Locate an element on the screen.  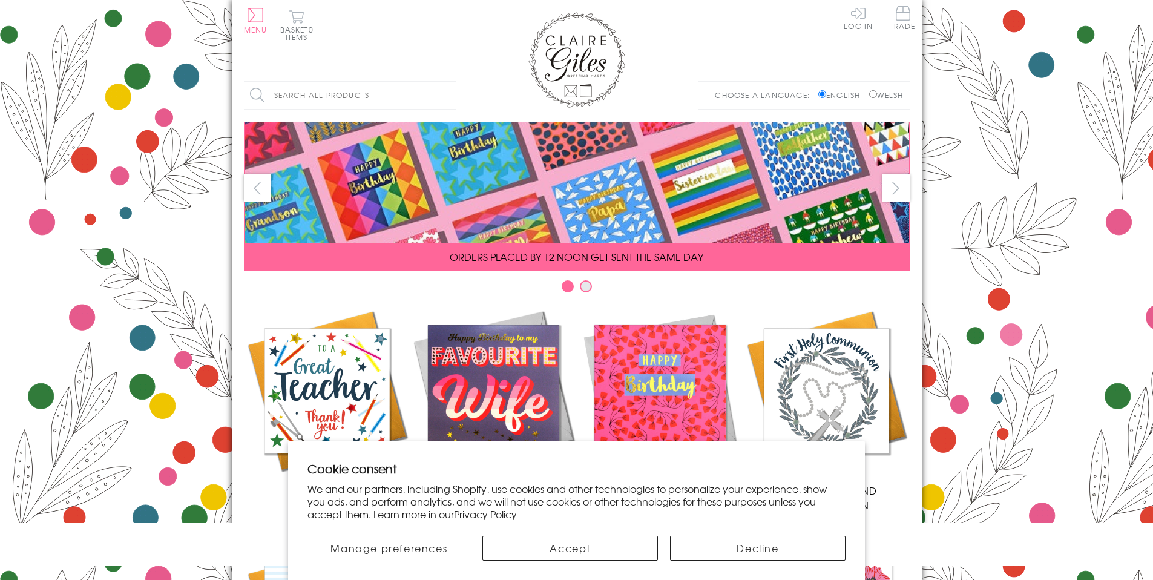
a: Academic is located at coordinates (327, 403).